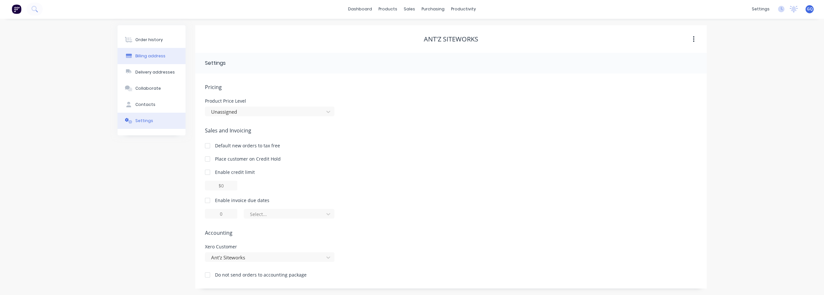  Describe the element at coordinates (152, 72) in the screenshot. I see `button: Delivery addresses` at that location.